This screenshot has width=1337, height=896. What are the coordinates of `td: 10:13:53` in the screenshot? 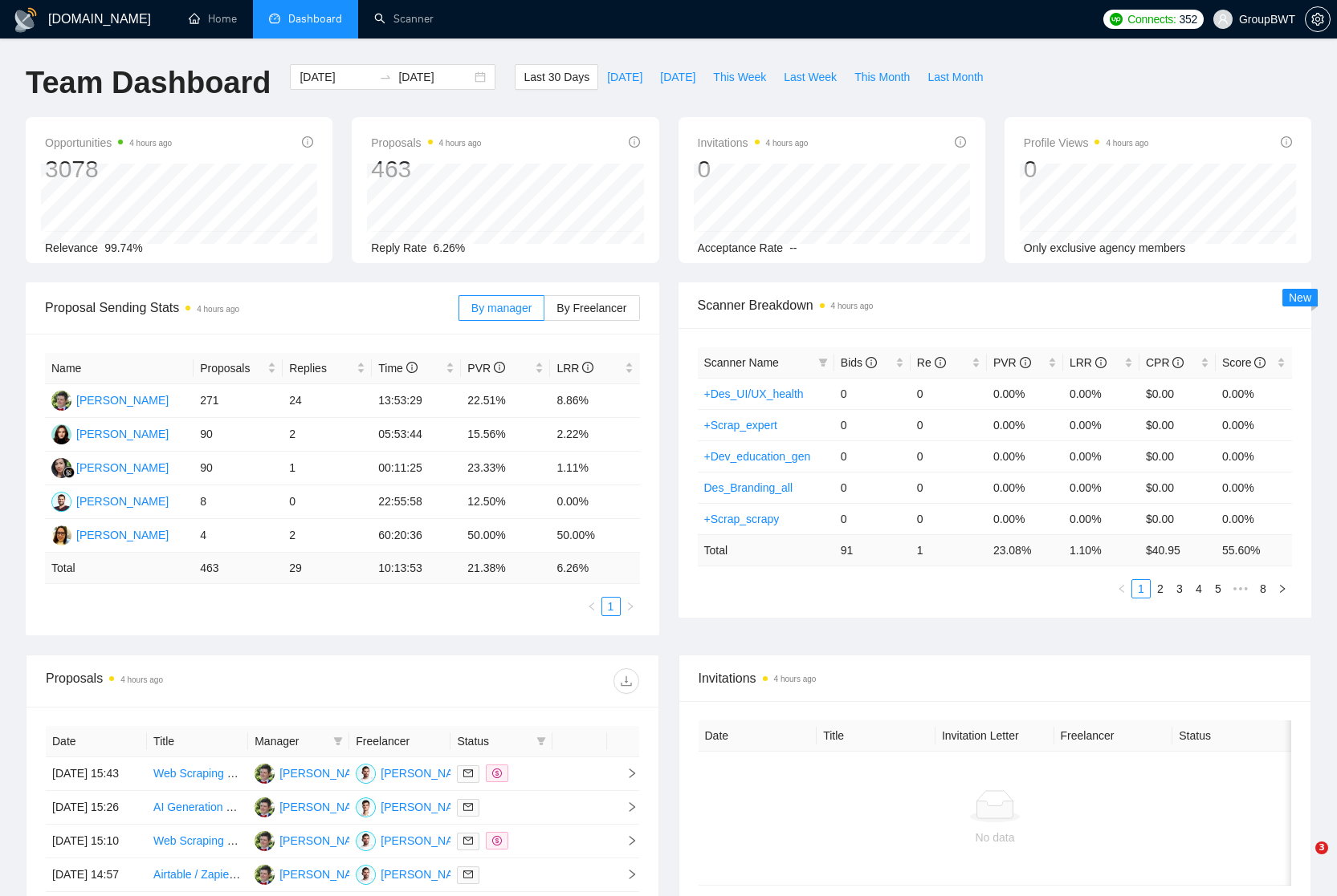 It's located at (416, 568).